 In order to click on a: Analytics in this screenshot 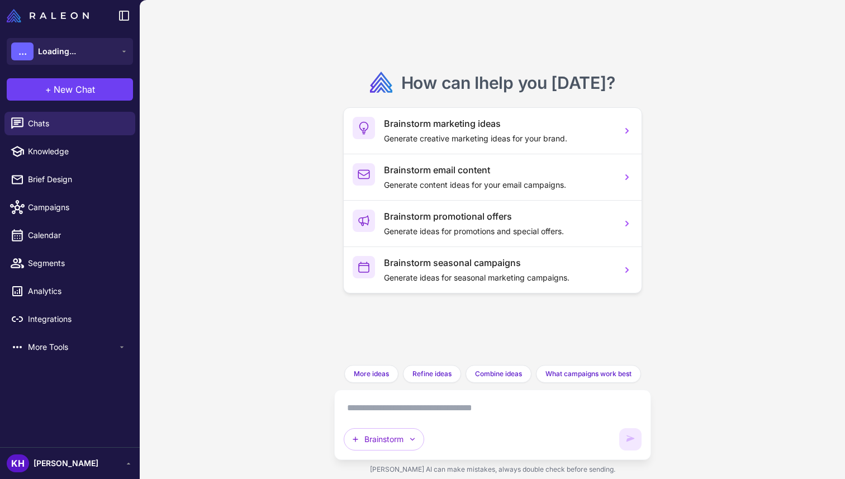, I will do `click(70, 291)`.